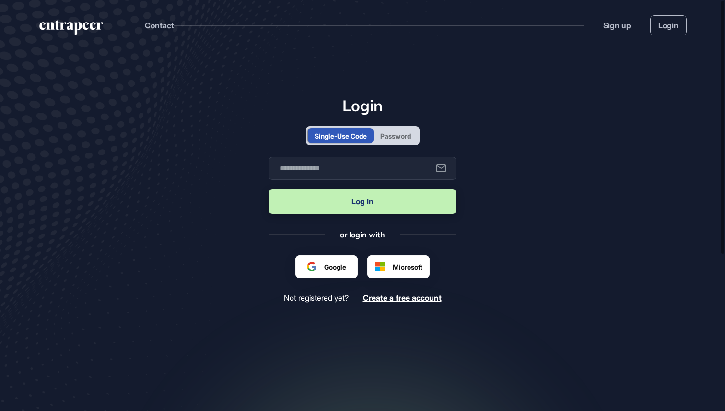  What do you see at coordinates (396, 136) in the screenshot?
I see `div: Password` at bounding box center [396, 136].